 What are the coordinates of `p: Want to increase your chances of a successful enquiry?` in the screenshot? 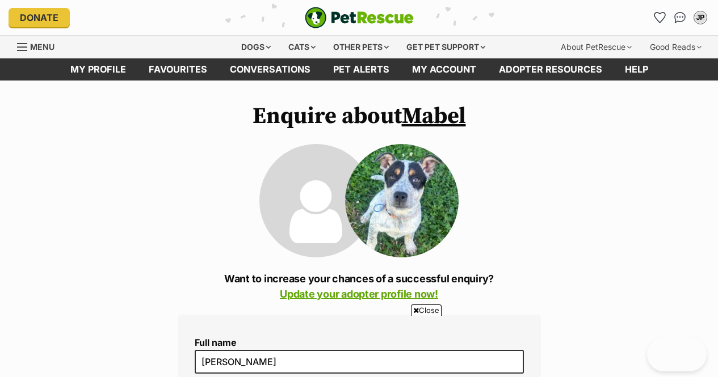 It's located at (359, 287).